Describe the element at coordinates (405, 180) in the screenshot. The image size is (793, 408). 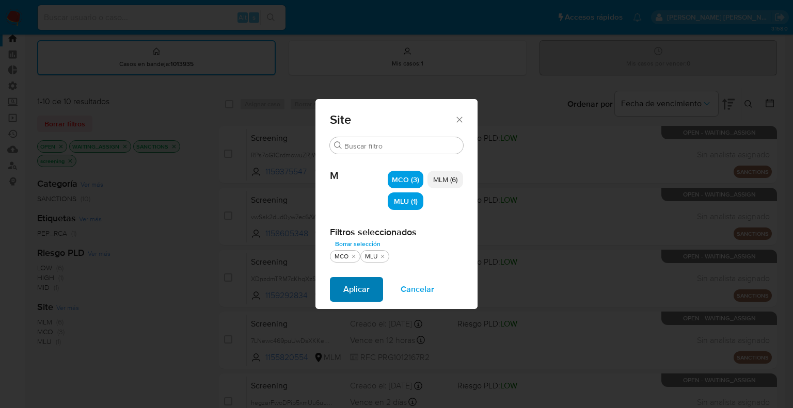
I see `span: MCO (3)` at that location.